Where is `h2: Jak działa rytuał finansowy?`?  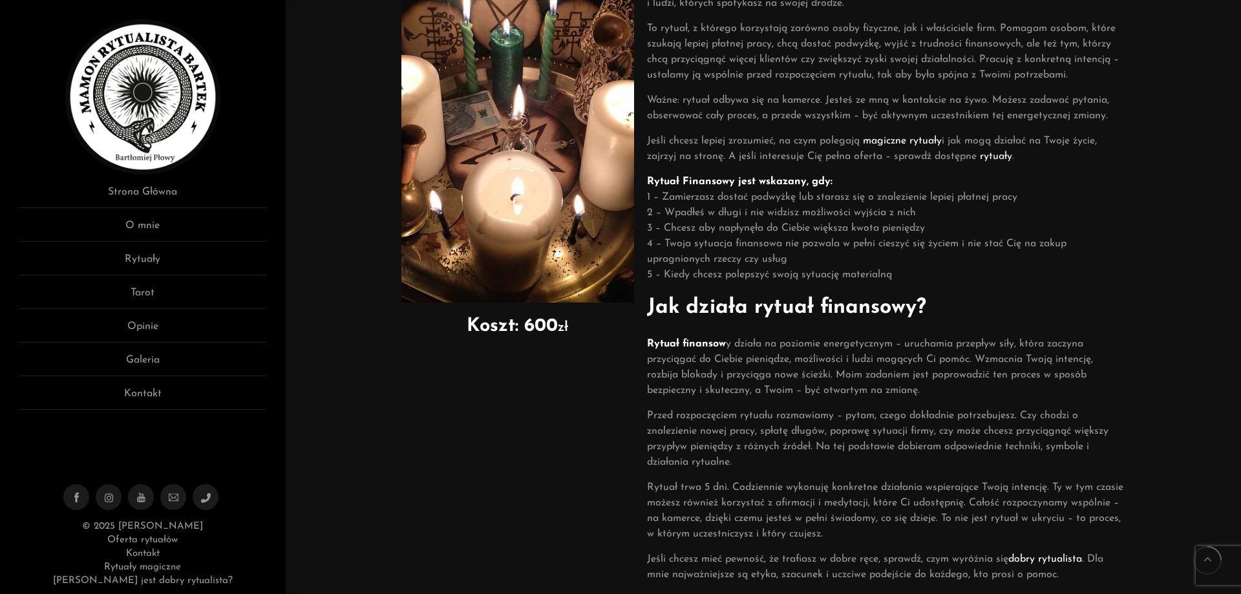 h2: Jak działa rytuał finansowy? is located at coordinates (886, 308).